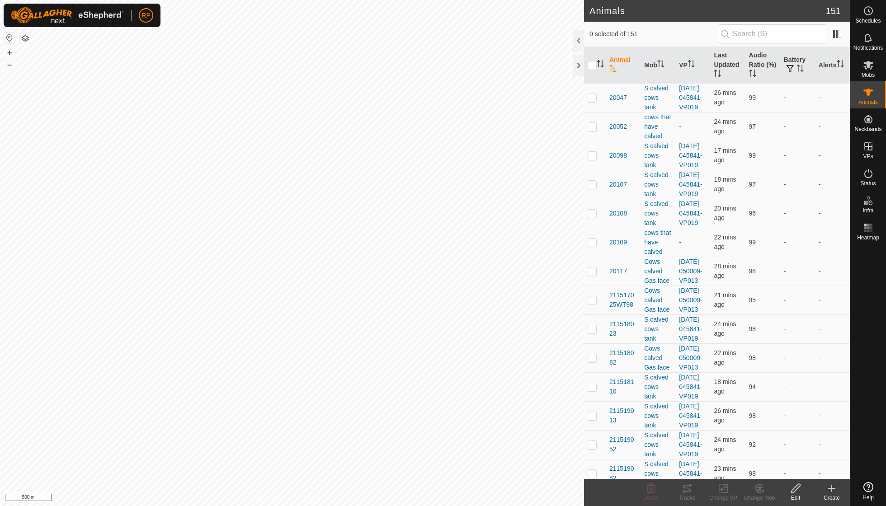 Image resolution: width=886 pixels, height=506 pixels. Describe the element at coordinates (693, 65) in the screenshot. I see `th: VP` at that location.